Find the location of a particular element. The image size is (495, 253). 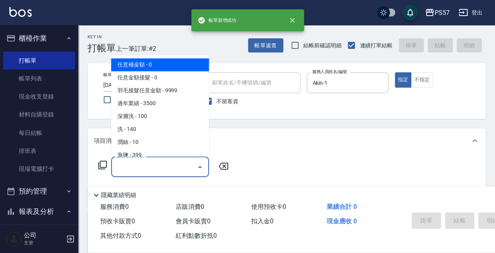

p: 項目消費 is located at coordinates (106, 141).